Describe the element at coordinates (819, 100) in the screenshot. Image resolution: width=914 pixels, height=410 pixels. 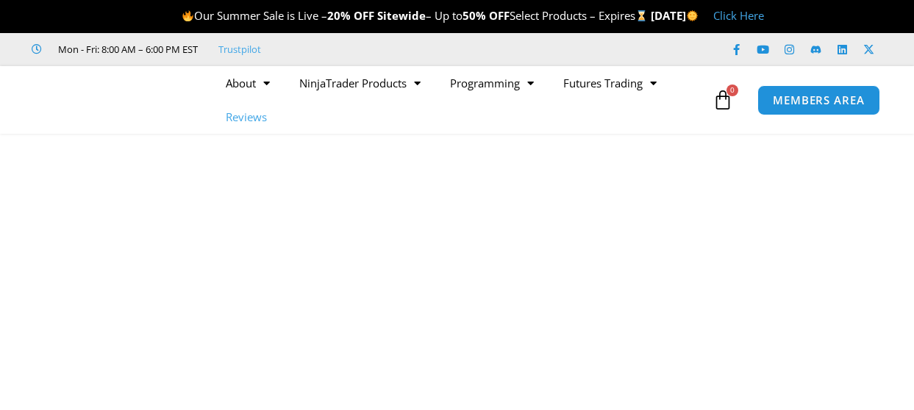
I see `a: MEMBERS AREA` at that location.